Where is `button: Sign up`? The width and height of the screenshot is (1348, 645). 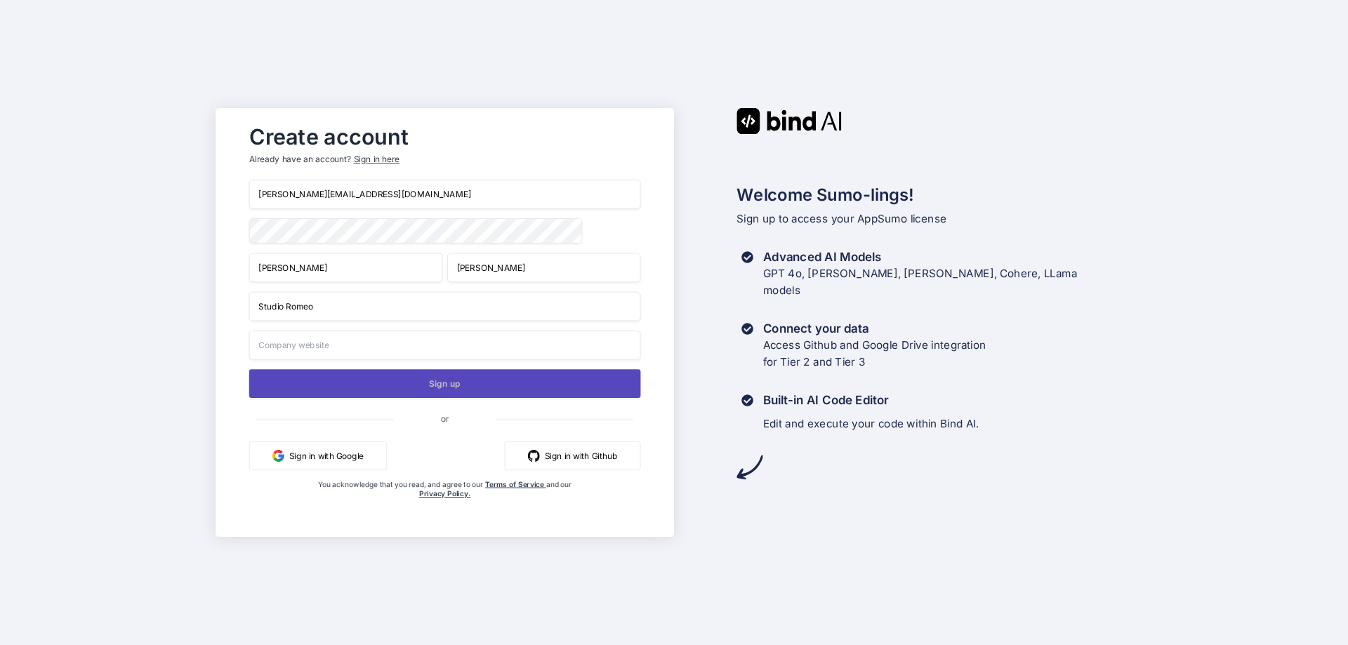
button: Sign up is located at coordinates (445, 383).